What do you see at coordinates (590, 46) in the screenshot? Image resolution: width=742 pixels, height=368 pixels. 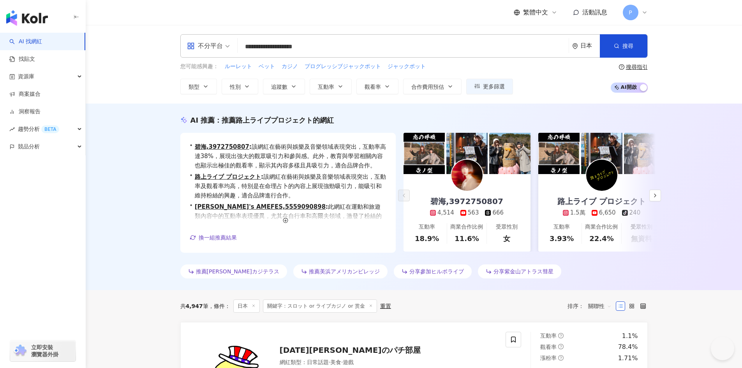 I see `div: 日本` at bounding box center [590, 46].